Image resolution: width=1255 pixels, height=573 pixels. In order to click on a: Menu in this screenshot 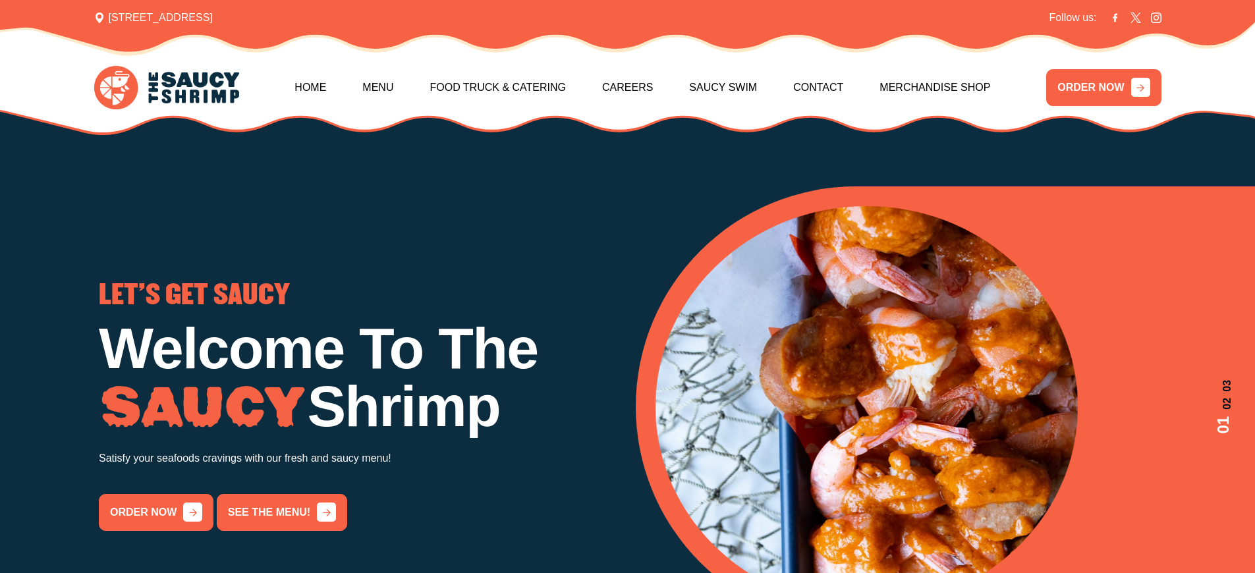, I will do `click(377, 88)`.